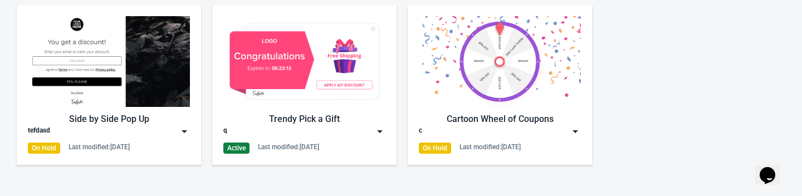  What do you see at coordinates (225, 131) in the screenshot?
I see `div: q` at bounding box center [225, 131].